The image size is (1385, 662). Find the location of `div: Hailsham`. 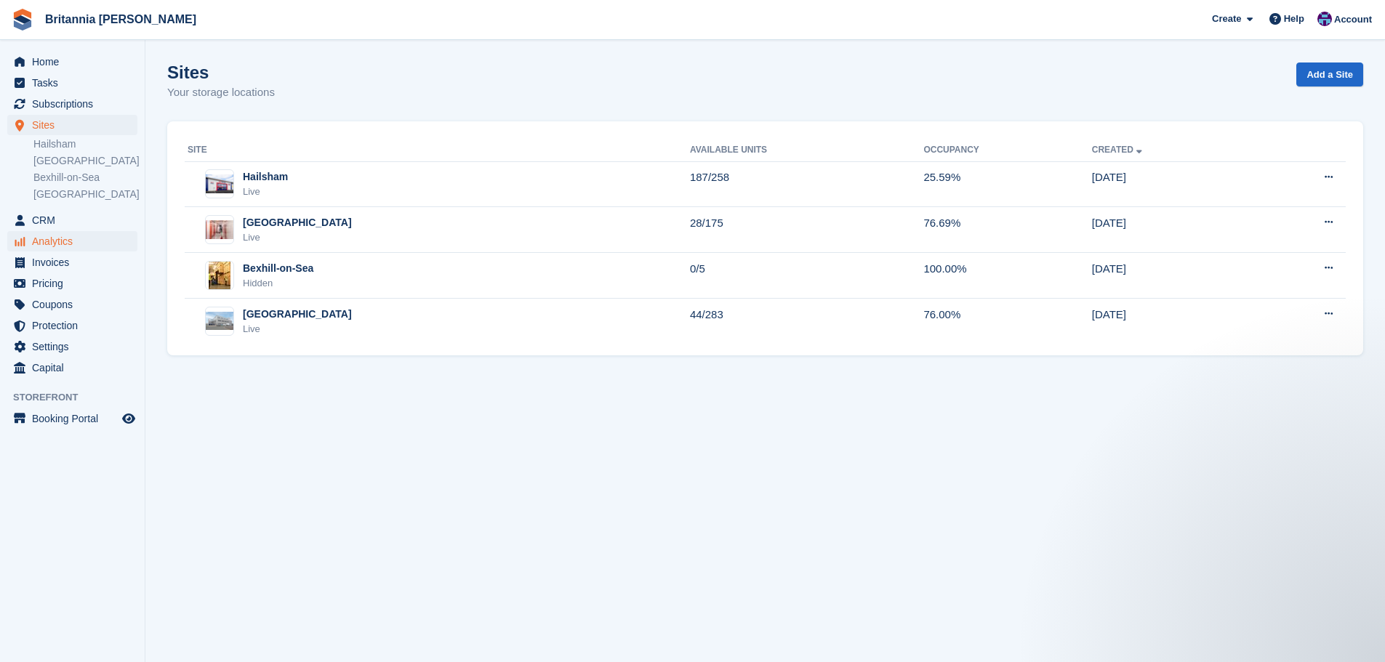

div: Hailsham is located at coordinates (265, 177).